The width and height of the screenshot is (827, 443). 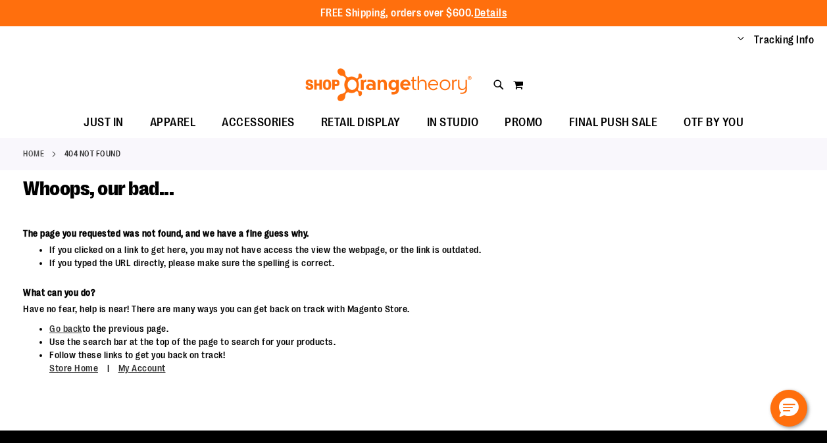 What do you see at coordinates (613, 122) in the screenshot?
I see `span: FINAL PUSH SALE` at bounding box center [613, 122].